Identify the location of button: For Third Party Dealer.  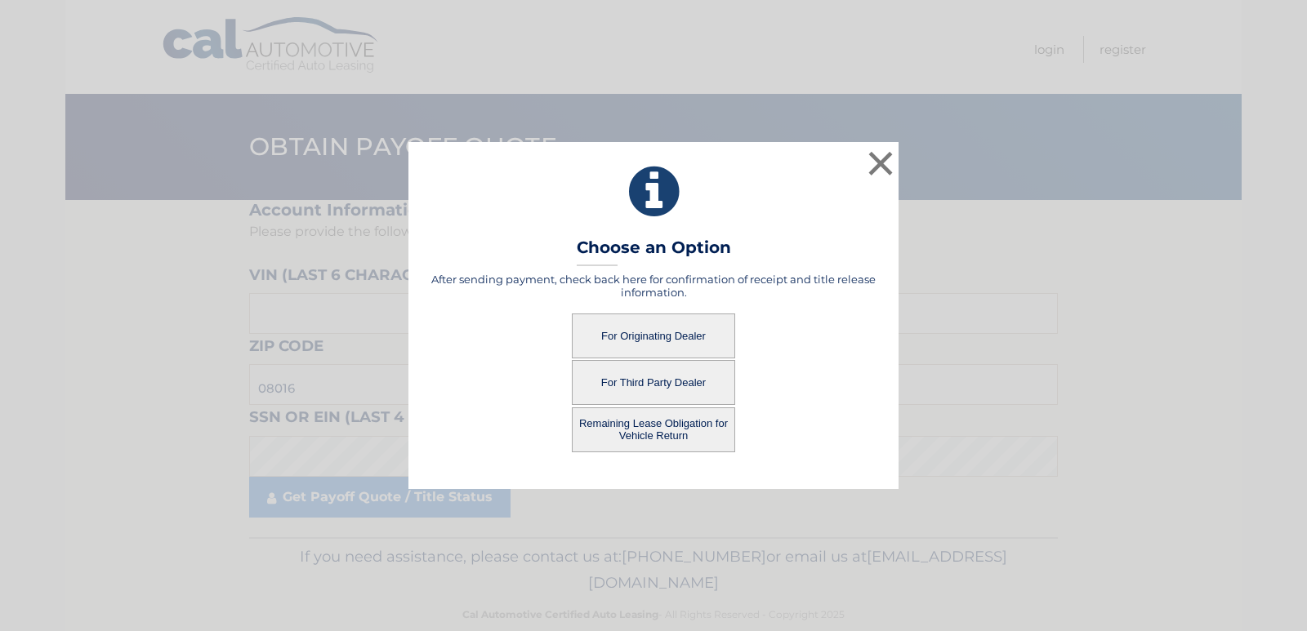
(653, 382).